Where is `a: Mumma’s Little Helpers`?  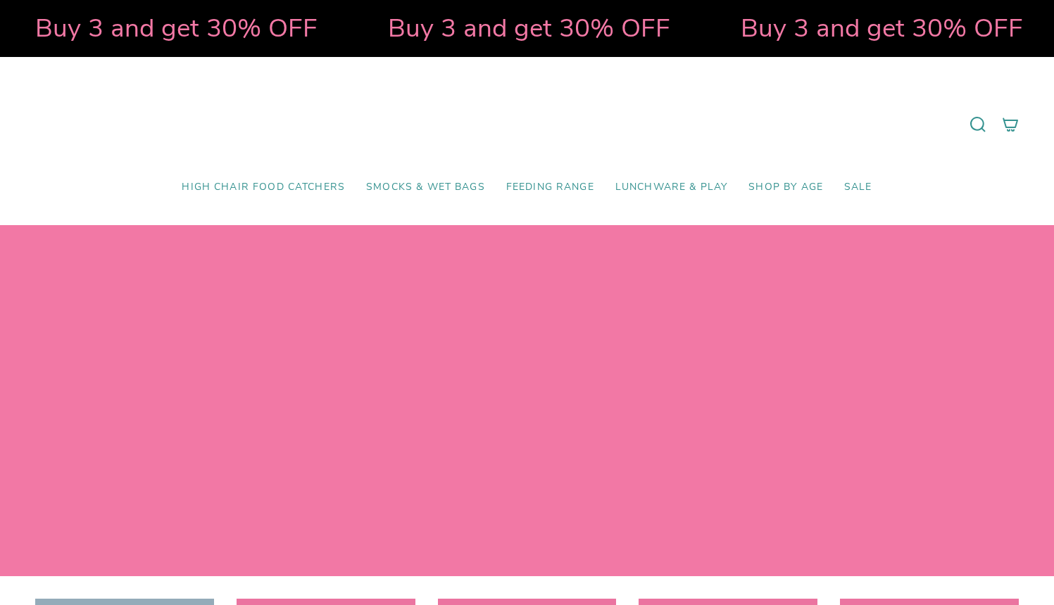
a: Mumma’s Little Helpers is located at coordinates (527, 125).